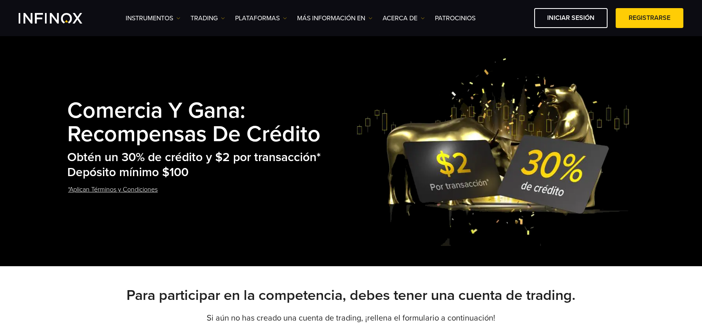 This screenshot has height=336, width=702. Describe the element at coordinates (649, 18) in the screenshot. I see `a: Registrarse` at that location.